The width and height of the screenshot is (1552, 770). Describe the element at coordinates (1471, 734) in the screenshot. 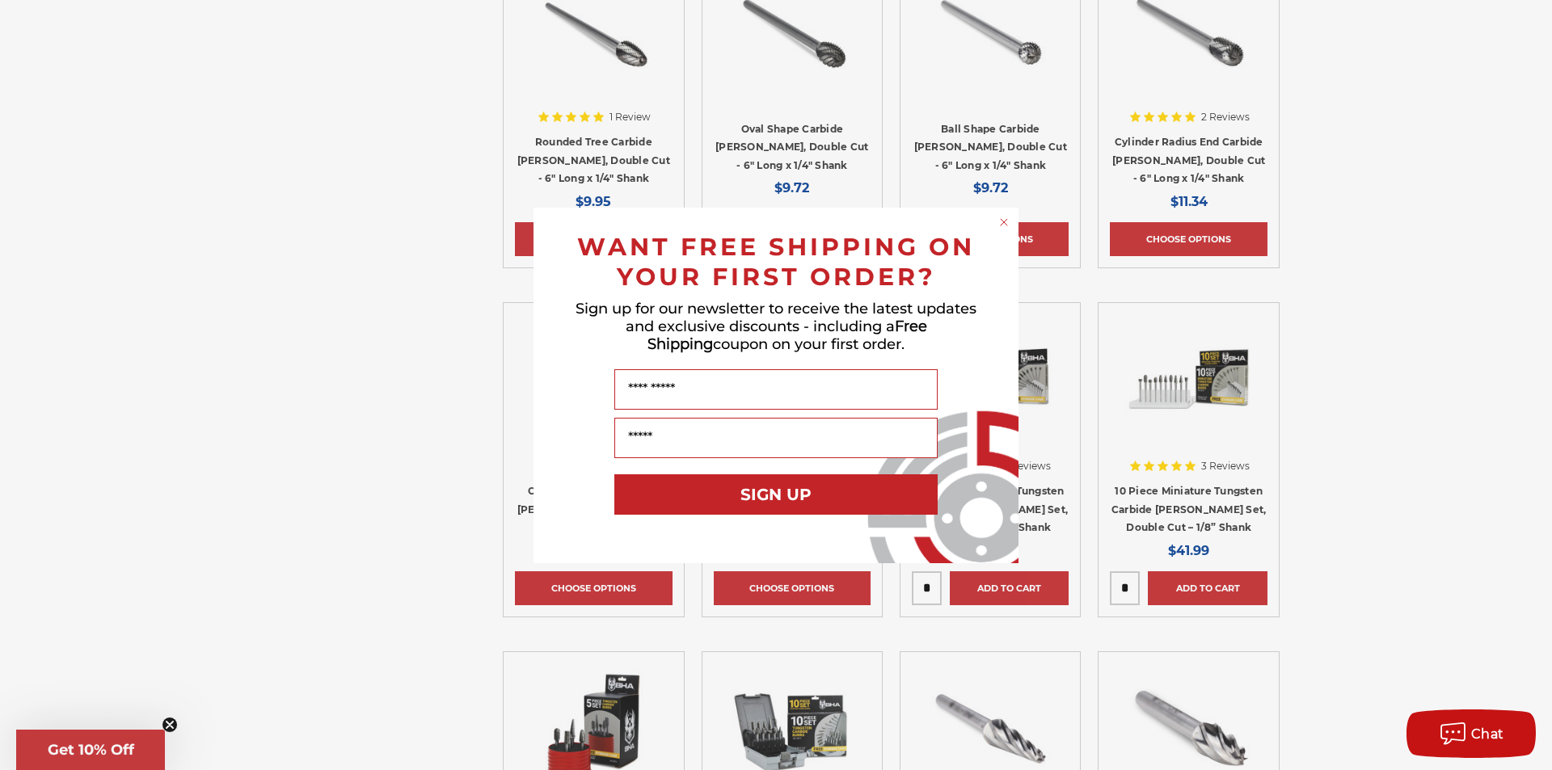

I see `button: Chat` at that location.